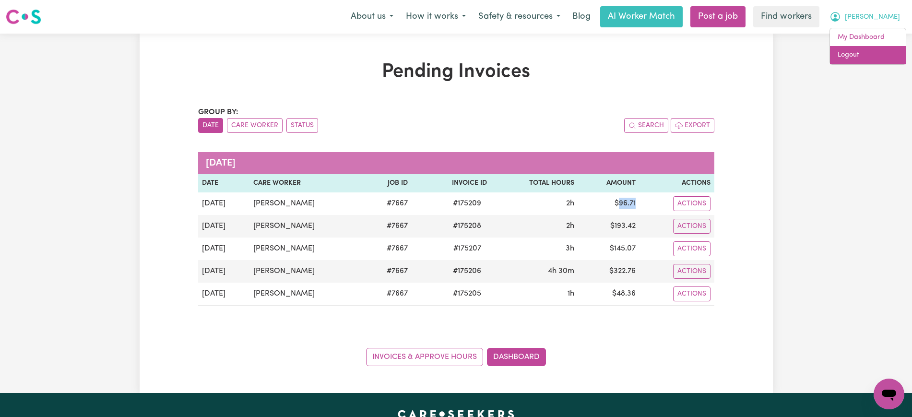 The height and width of the screenshot is (417, 912). What do you see at coordinates (692, 125) in the screenshot?
I see `button: Export` at bounding box center [692, 125].